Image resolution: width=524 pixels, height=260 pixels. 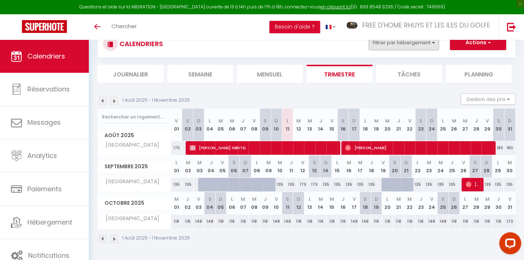 What do you see at coordinates (134, 203) in the screenshot?
I see `span: Octobre 2025` at bounding box center [134, 203].